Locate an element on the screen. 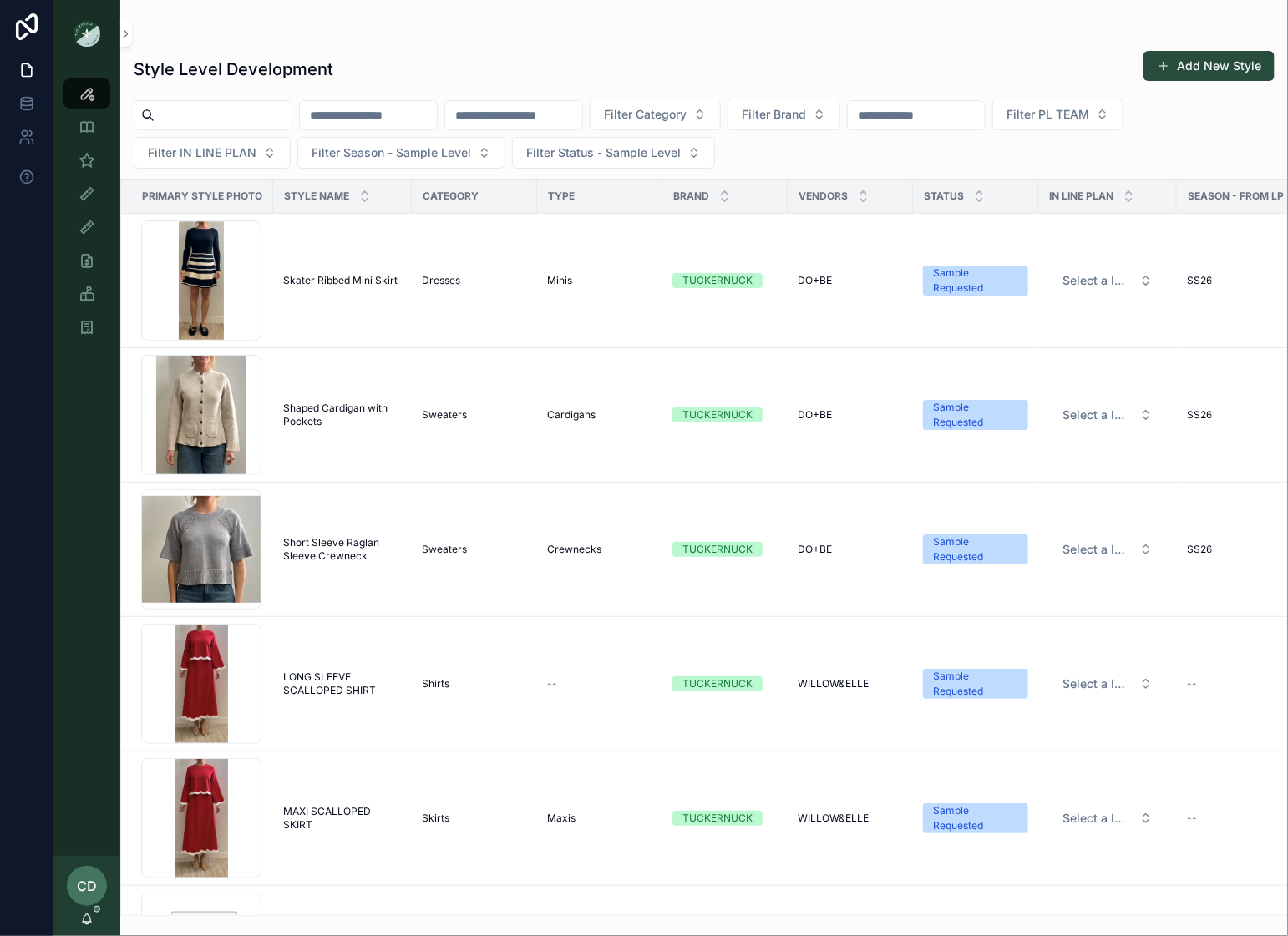 This screenshot has width=1288, height=936. span: Filter Season - Sample Level is located at coordinates (391, 153).